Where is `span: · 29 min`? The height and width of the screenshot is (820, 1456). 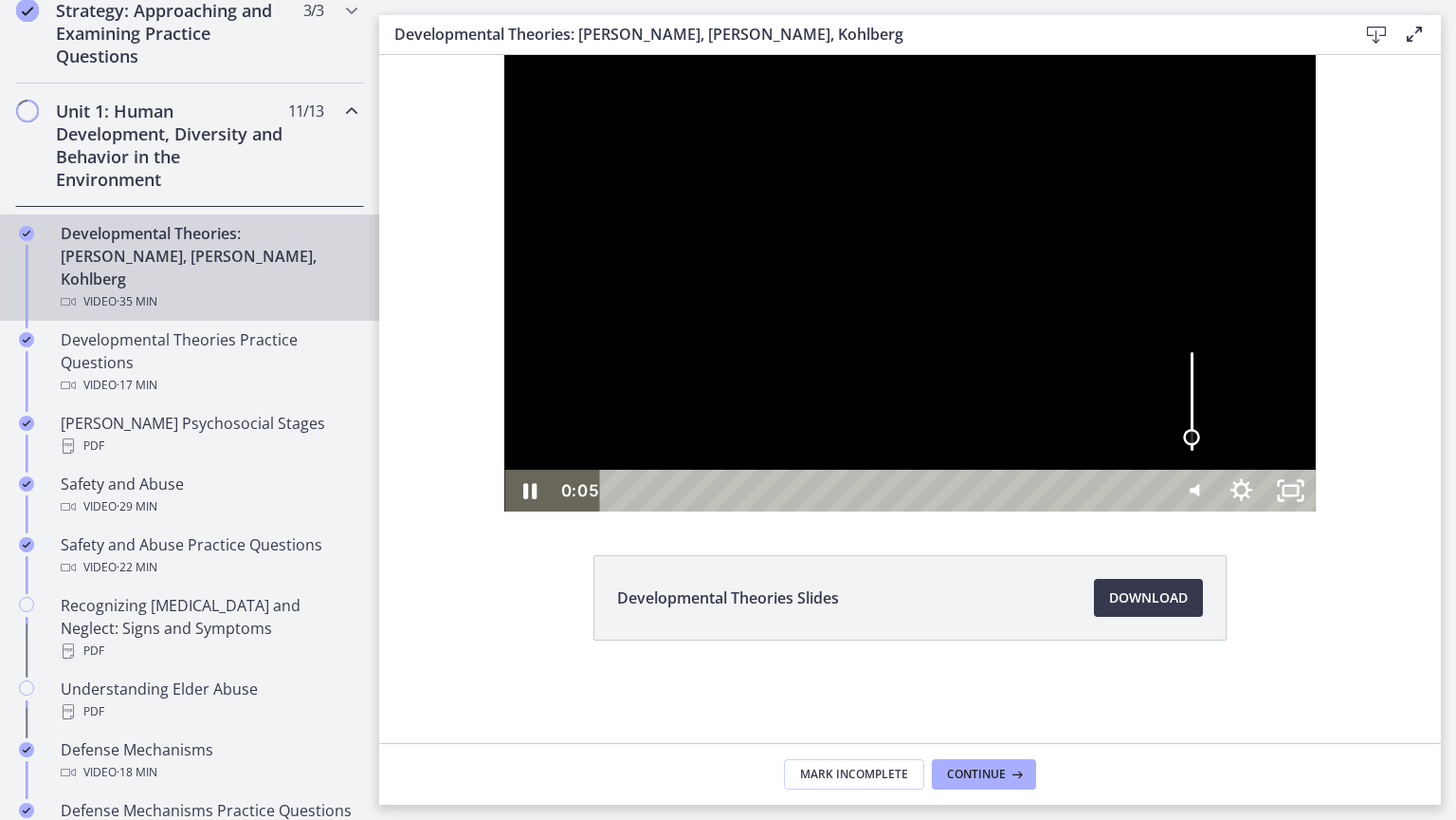 span: · 29 min is located at coordinates (136, 507).